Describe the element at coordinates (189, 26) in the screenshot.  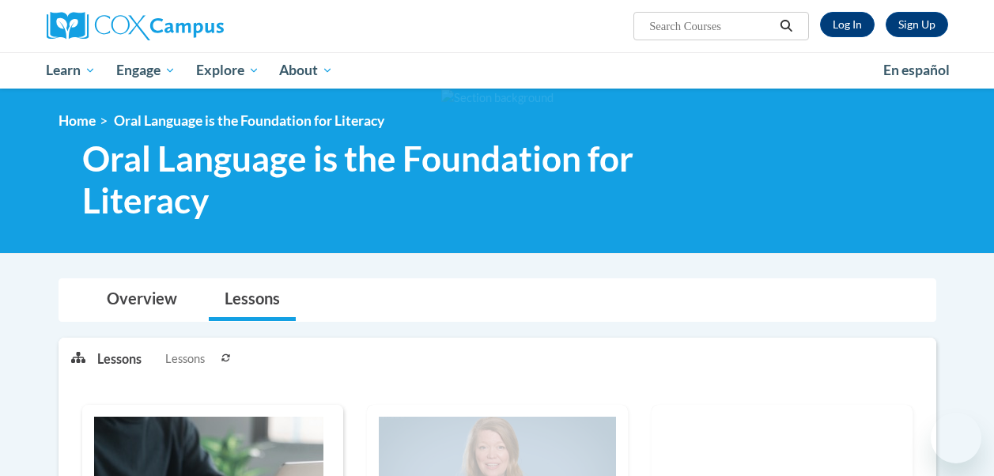
I see `a: Cox Campus` at that location.